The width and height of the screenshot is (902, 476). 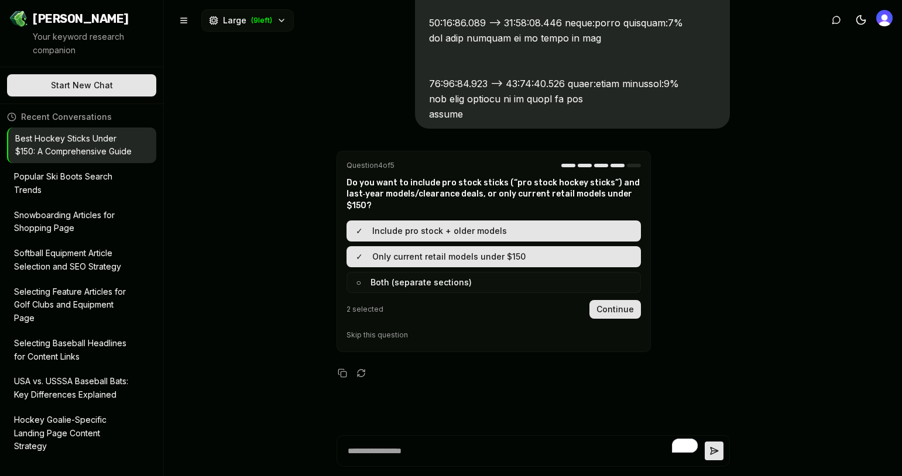 What do you see at coordinates (235, 20) in the screenshot?
I see `span: Large` at bounding box center [235, 20].